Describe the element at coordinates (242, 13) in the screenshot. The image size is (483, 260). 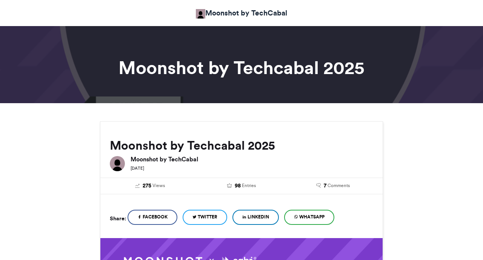
I see `a: Moonshot by TechCabal` at that location.